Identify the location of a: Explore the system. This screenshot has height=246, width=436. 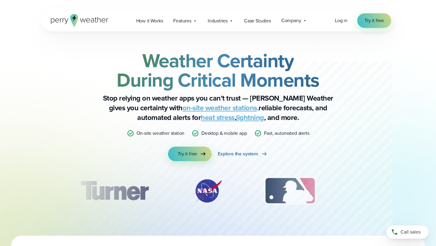
(243, 154).